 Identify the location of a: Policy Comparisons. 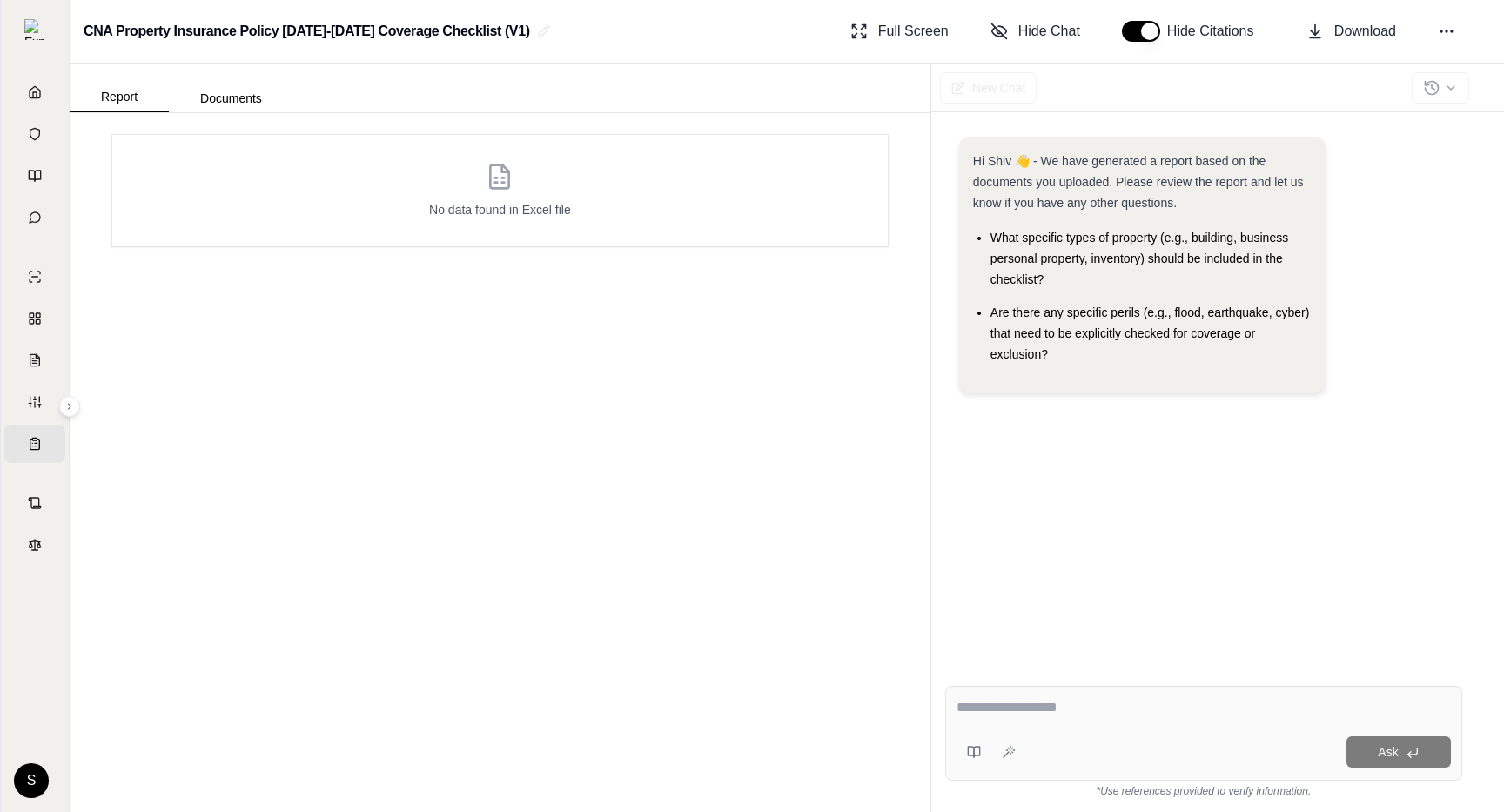
(35, 319).